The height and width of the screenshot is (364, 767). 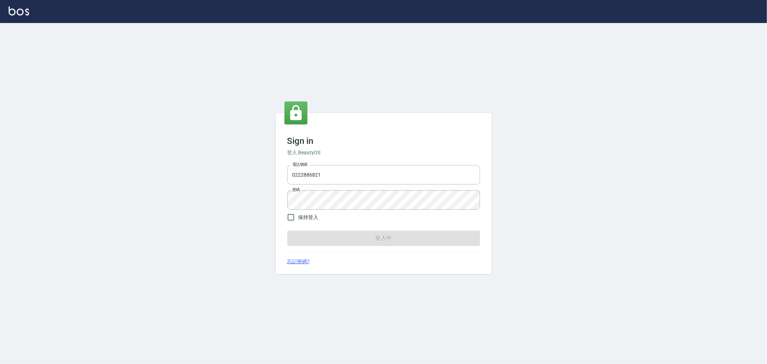 What do you see at coordinates (383, 141) in the screenshot?
I see `h3: Sign in` at bounding box center [383, 141].